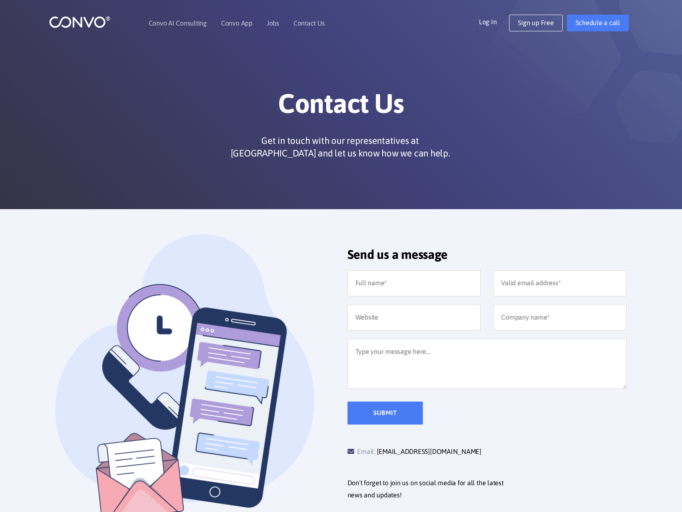 This screenshot has height=512, width=682. Describe the element at coordinates (341, 107) in the screenshot. I see `h1: Contact Us` at that location.